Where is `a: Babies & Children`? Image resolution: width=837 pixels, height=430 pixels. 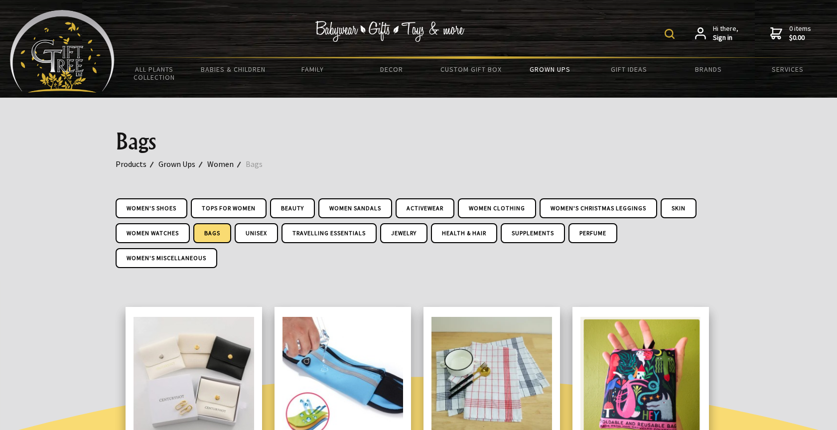 a: Babies & Children is located at coordinates (233, 69).